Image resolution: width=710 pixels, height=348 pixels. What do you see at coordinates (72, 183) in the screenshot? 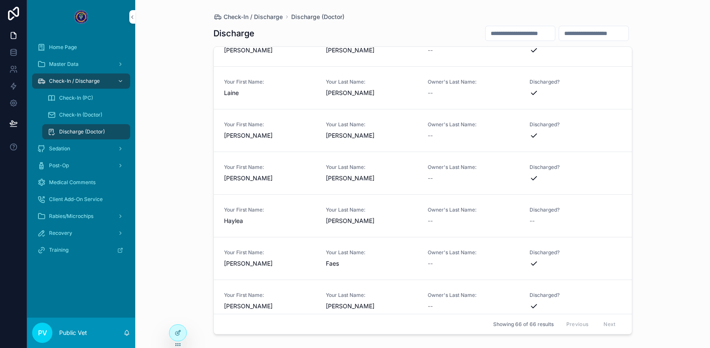
I see `span: Medical Comments` at bounding box center [72, 183].